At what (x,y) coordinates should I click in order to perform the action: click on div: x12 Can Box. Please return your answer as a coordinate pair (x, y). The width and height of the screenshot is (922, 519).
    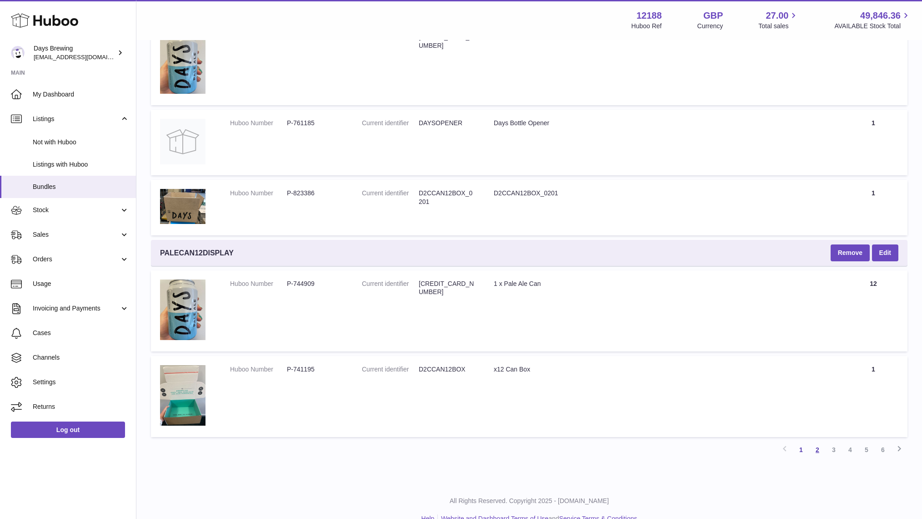
    Looking at the image, I should click on (662, 369).